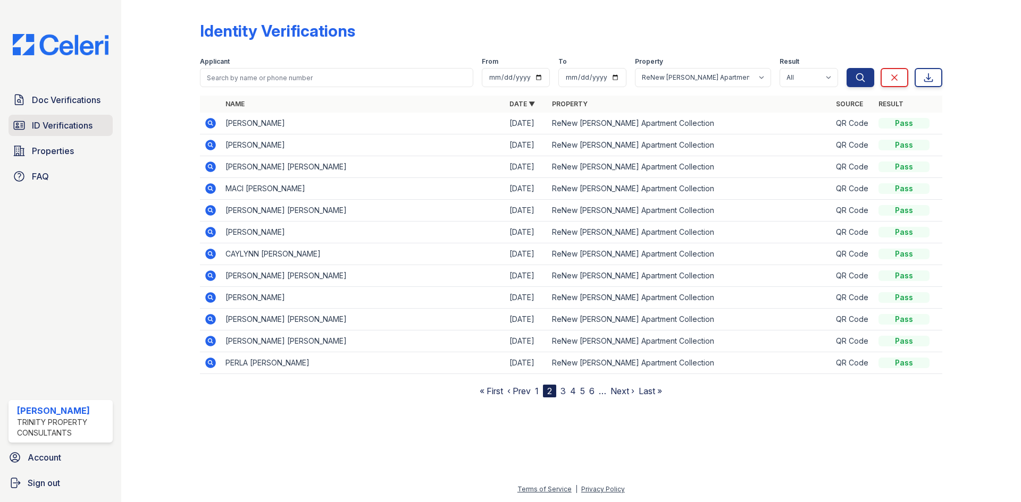 The height and width of the screenshot is (502, 1021). I want to click on button: Sign out, so click(61, 483).